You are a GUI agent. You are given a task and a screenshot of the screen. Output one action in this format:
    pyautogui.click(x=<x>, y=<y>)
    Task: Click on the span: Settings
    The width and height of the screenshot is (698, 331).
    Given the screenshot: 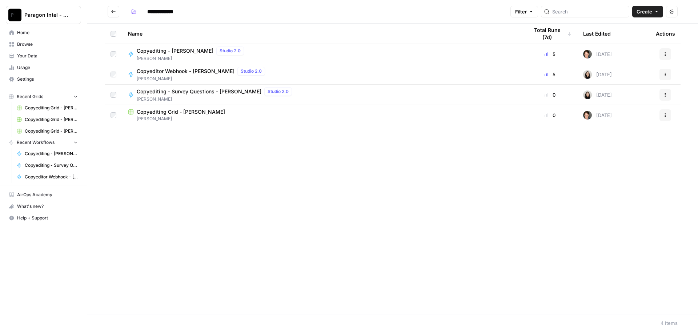 What is the action you would take?
    pyautogui.click(x=47, y=79)
    